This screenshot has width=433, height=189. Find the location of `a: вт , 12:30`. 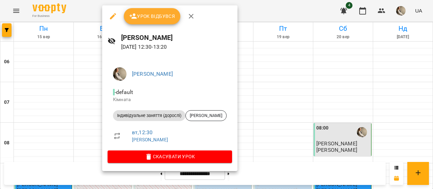

a: вт , 12:30 is located at coordinates (142, 132).